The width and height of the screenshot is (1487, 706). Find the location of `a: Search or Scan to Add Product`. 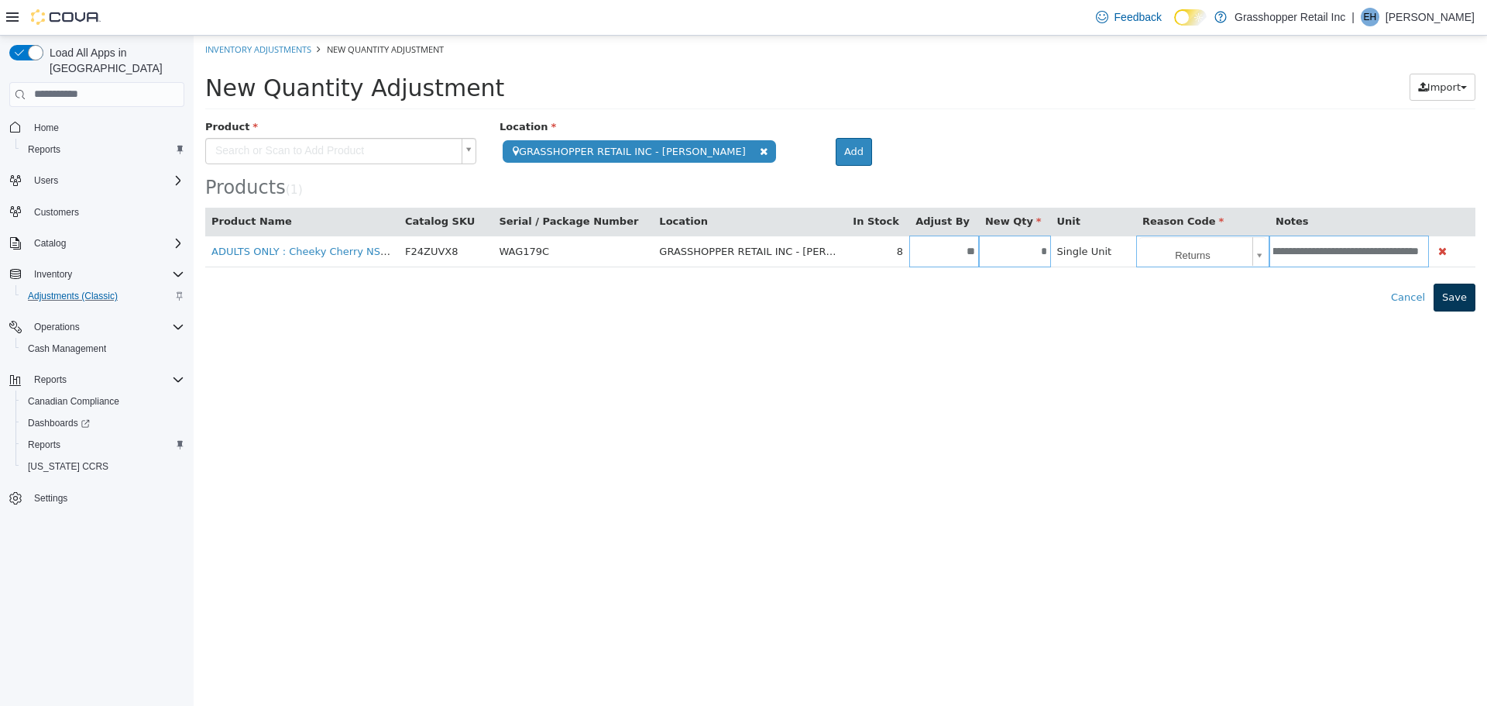

a: Search or Scan to Add Product is located at coordinates (147, 115).